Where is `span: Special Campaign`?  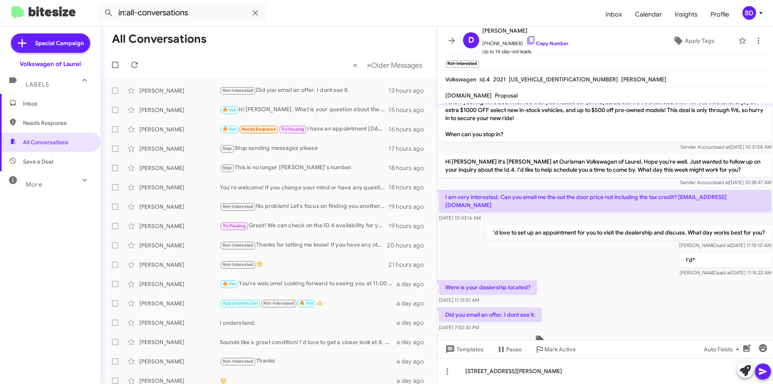
span: Special Campaign is located at coordinates (59, 43).